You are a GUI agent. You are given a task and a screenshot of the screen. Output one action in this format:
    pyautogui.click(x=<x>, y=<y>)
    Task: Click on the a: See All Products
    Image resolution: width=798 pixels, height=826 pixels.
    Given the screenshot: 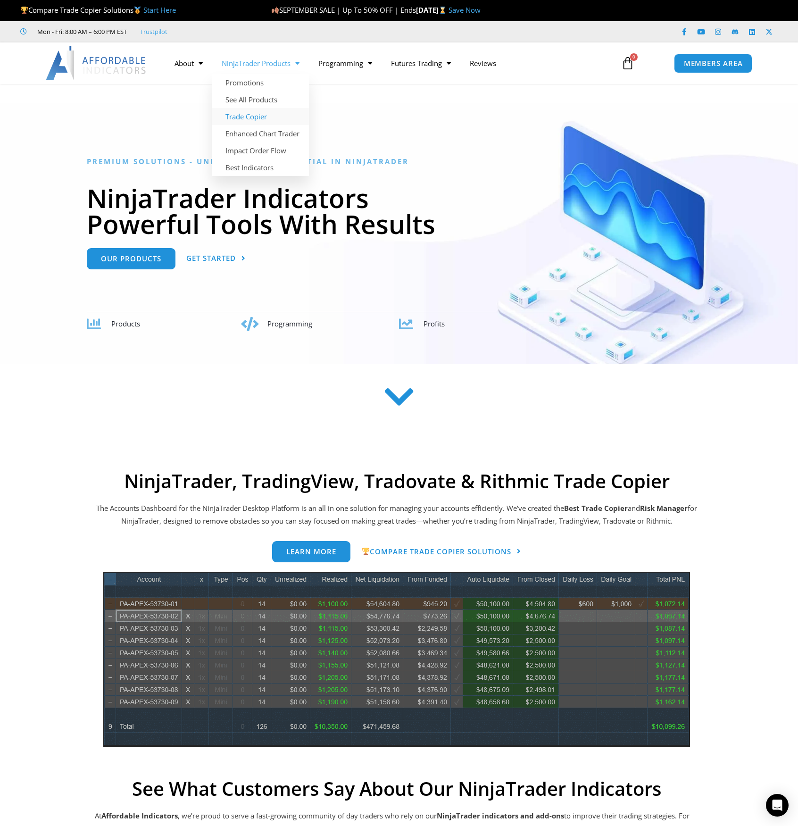 What is the action you would take?
    pyautogui.click(x=260, y=100)
    